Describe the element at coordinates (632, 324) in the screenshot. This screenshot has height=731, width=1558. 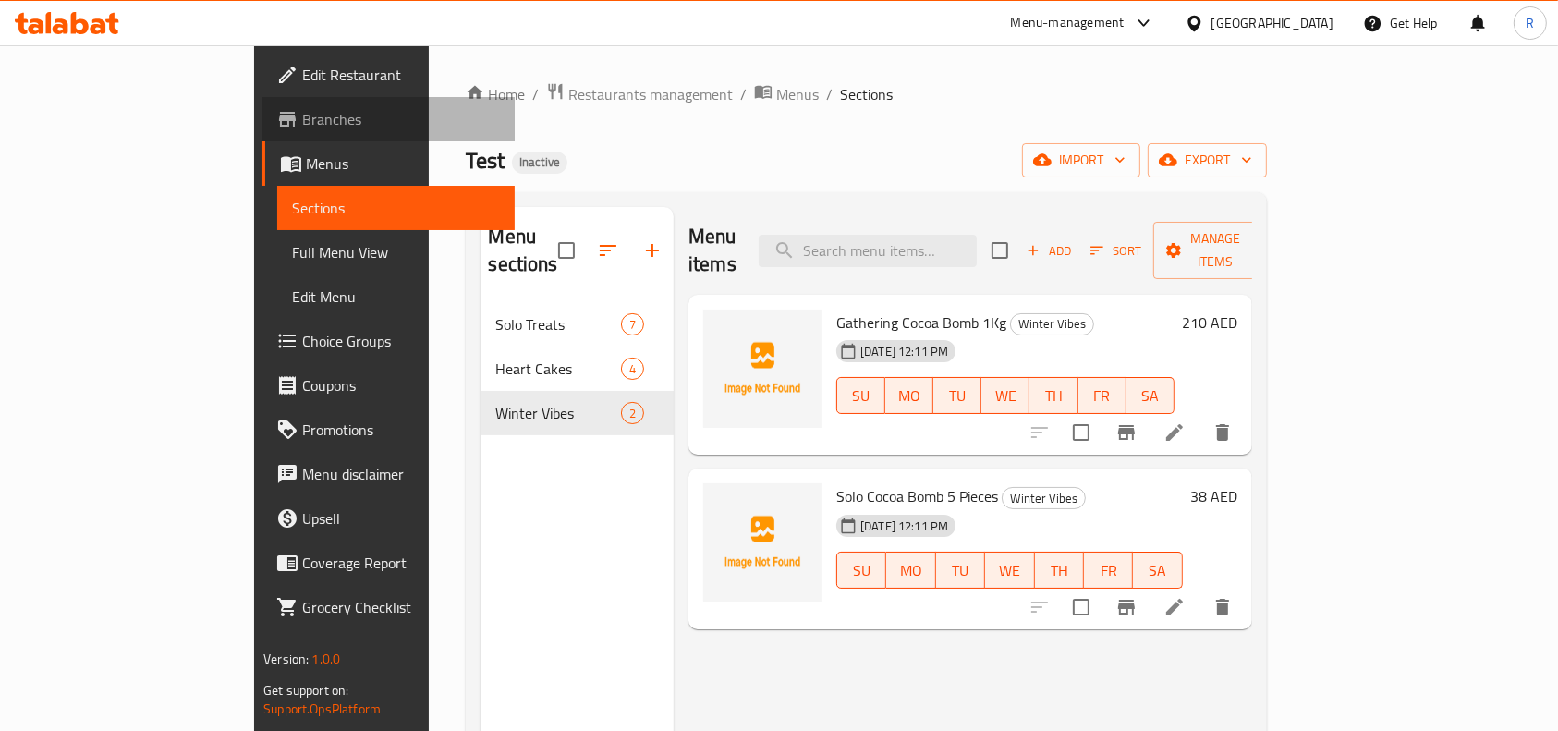
I see `span: 7` at that location.